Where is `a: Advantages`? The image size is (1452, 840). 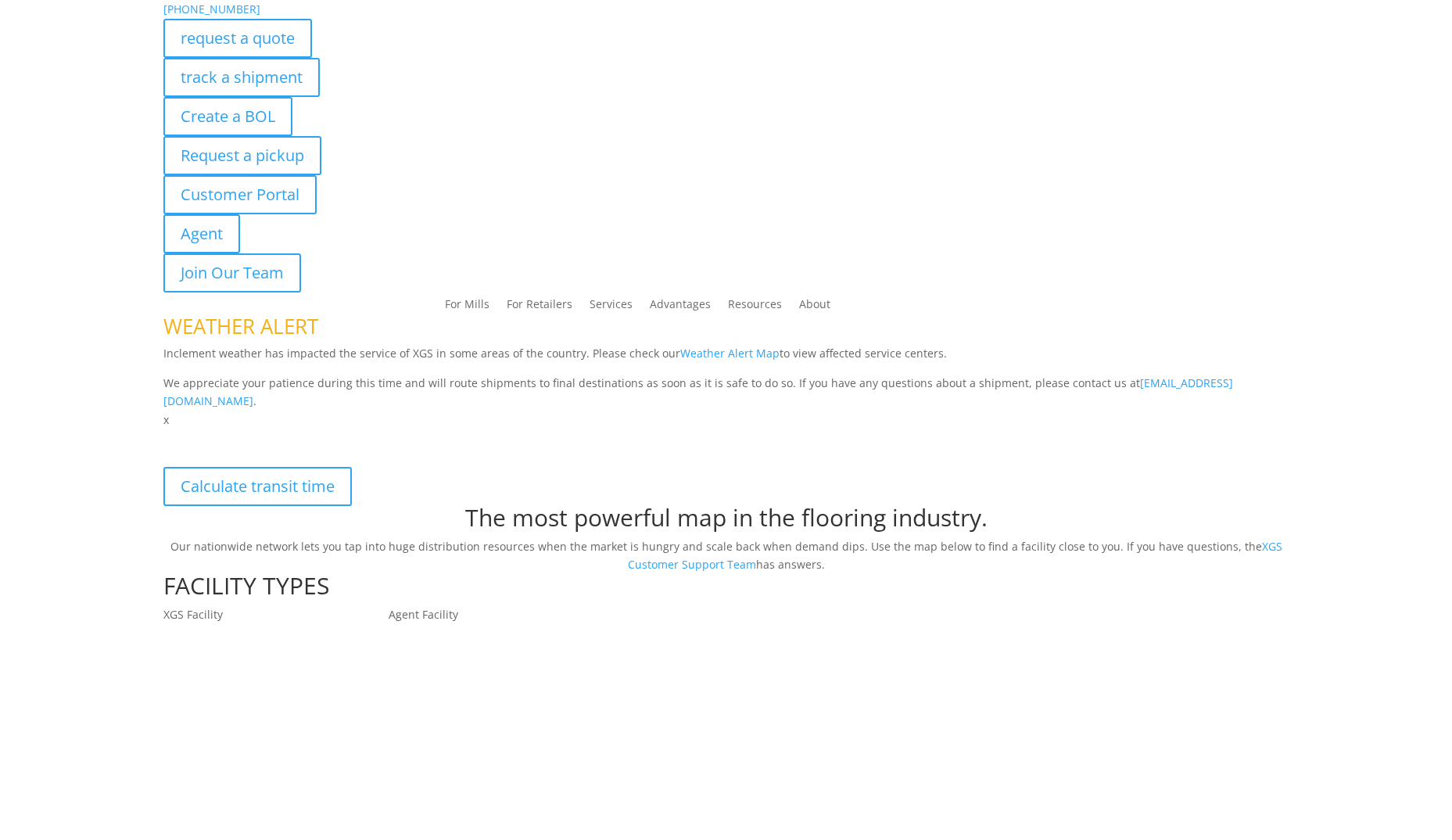
a: Advantages is located at coordinates (681, 308).